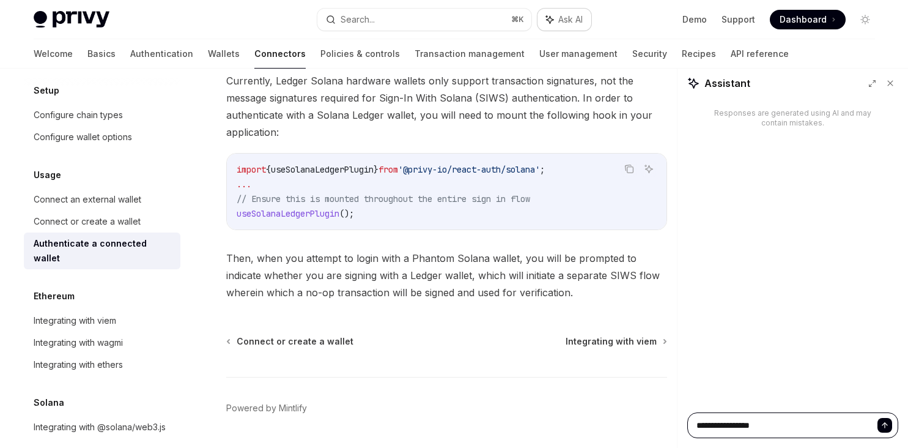 Image resolution: width=908 pixels, height=448 pixels. What do you see at coordinates (75, 320) in the screenshot?
I see `div: Integrating with viem` at bounding box center [75, 320].